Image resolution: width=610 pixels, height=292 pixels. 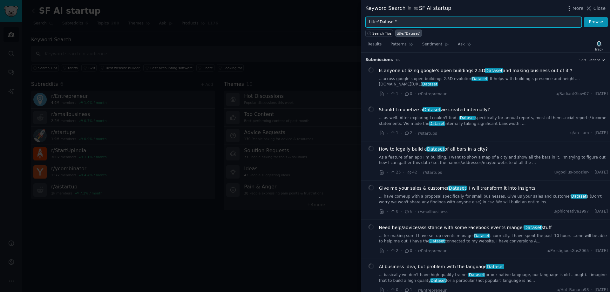 I want to click on a: How to legally build aDatasetof all bars in a city?, so click(x=433, y=149).